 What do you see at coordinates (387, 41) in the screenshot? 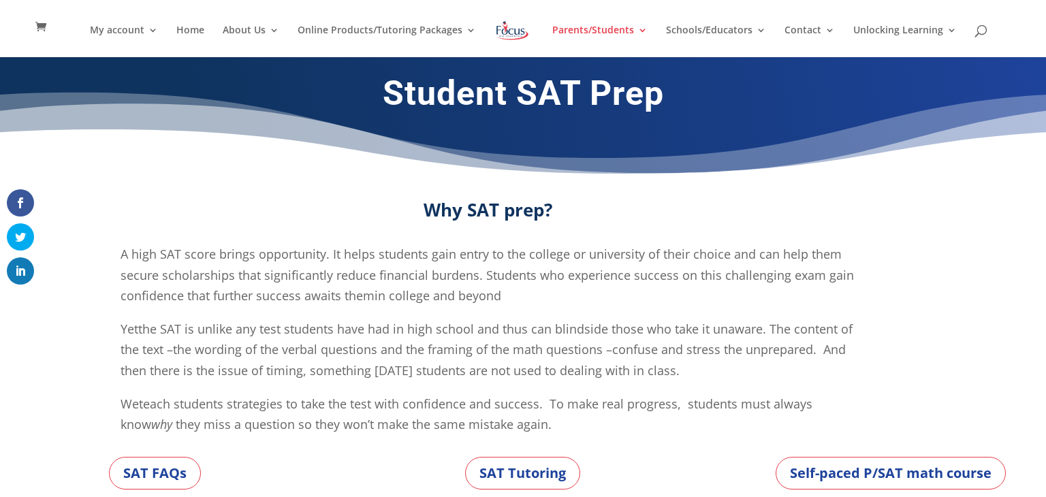
I see `a: Online Products/Tutoring Packages` at bounding box center [387, 41].